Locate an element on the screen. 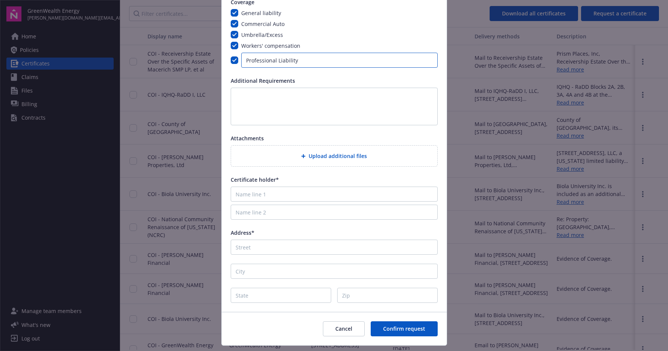 This screenshot has height=351, width=668. span: General liability is located at coordinates (261, 13).